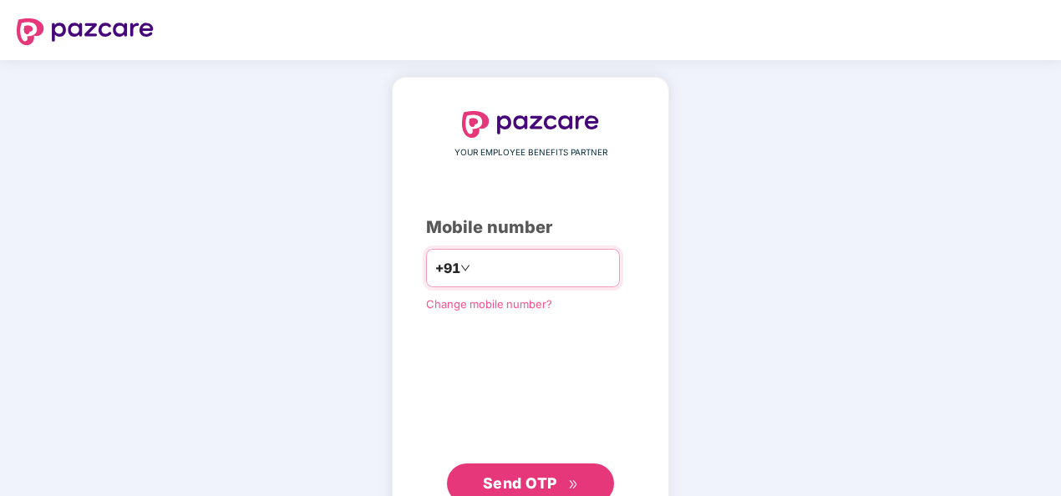 The height and width of the screenshot is (496, 1061). Describe the element at coordinates (489, 304) in the screenshot. I see `span: Change mobile number?` at that location.